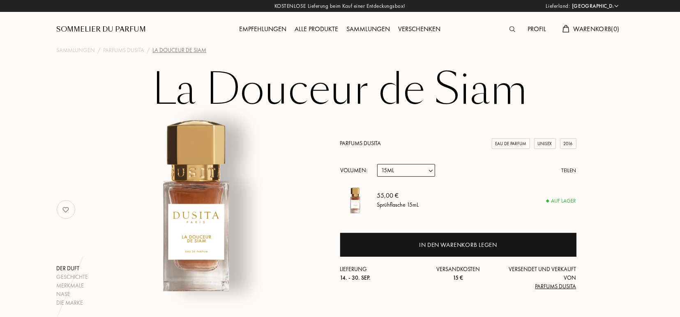 This screenshot has width=680, height=317. I want to click on div: Der Duft, so click(72, 269).